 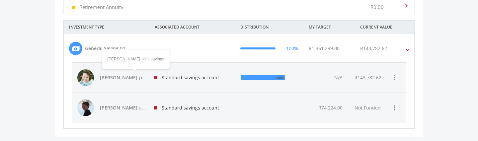 What do you see at coordinates (377, 7) in the screenshot?
I see `p: R0.00` at bounding box center [377, 7].